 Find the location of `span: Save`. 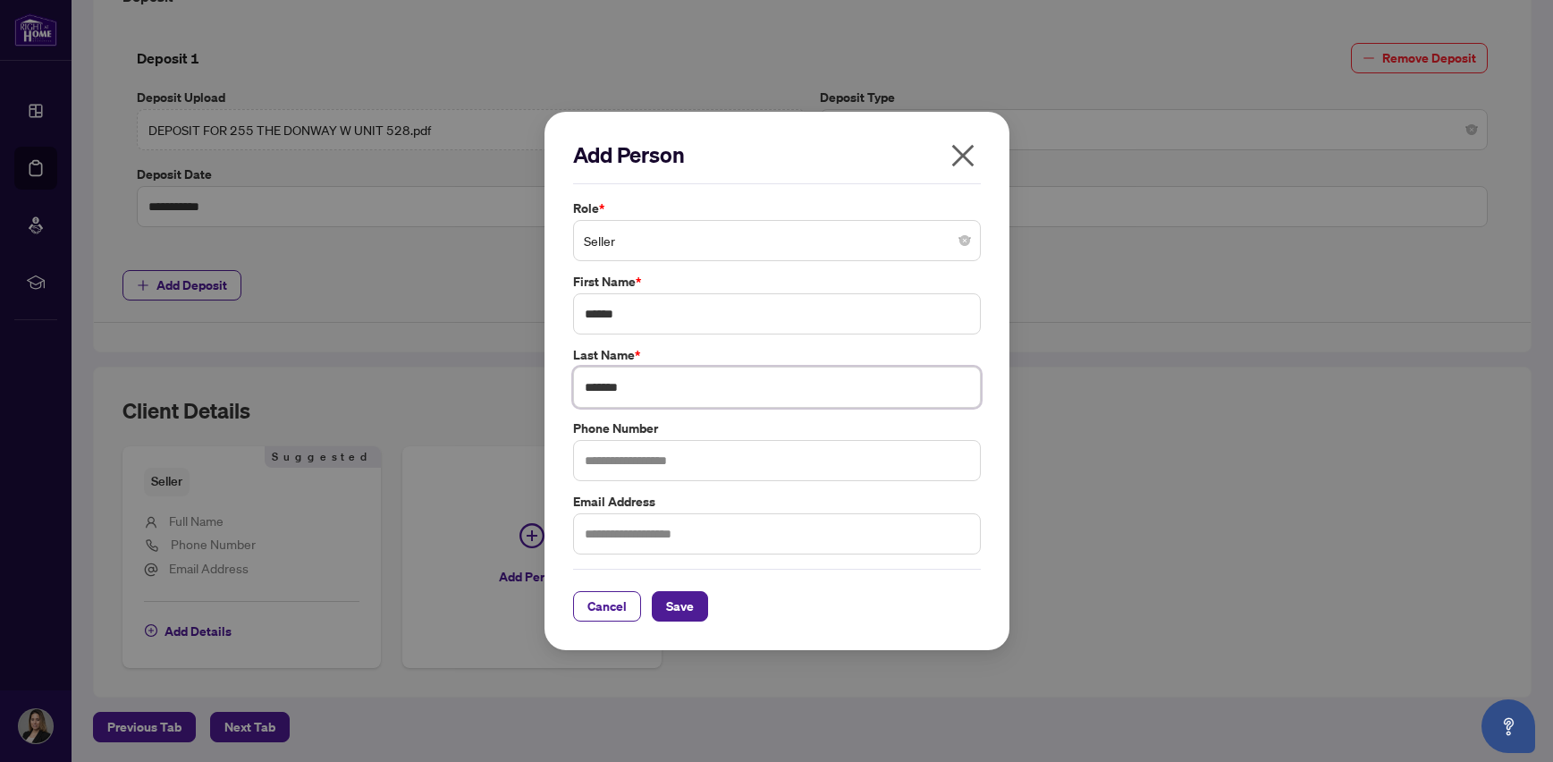

span: Save is located at coordinates (680, 606).